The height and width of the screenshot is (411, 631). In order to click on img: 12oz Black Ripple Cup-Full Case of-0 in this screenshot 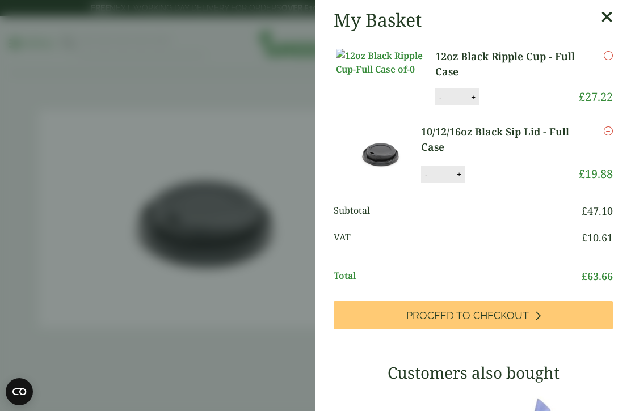, I will do `click(385, 62)`.